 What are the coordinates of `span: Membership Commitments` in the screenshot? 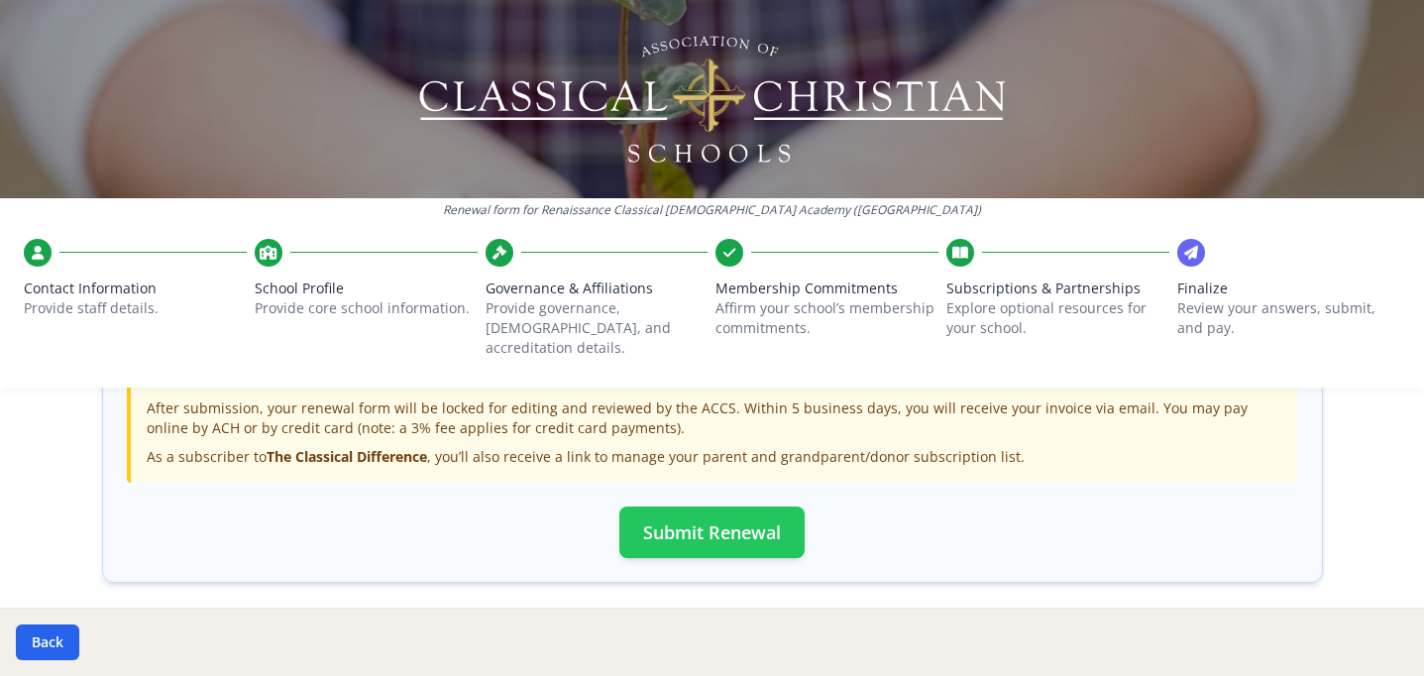 It's located at (827, 288).